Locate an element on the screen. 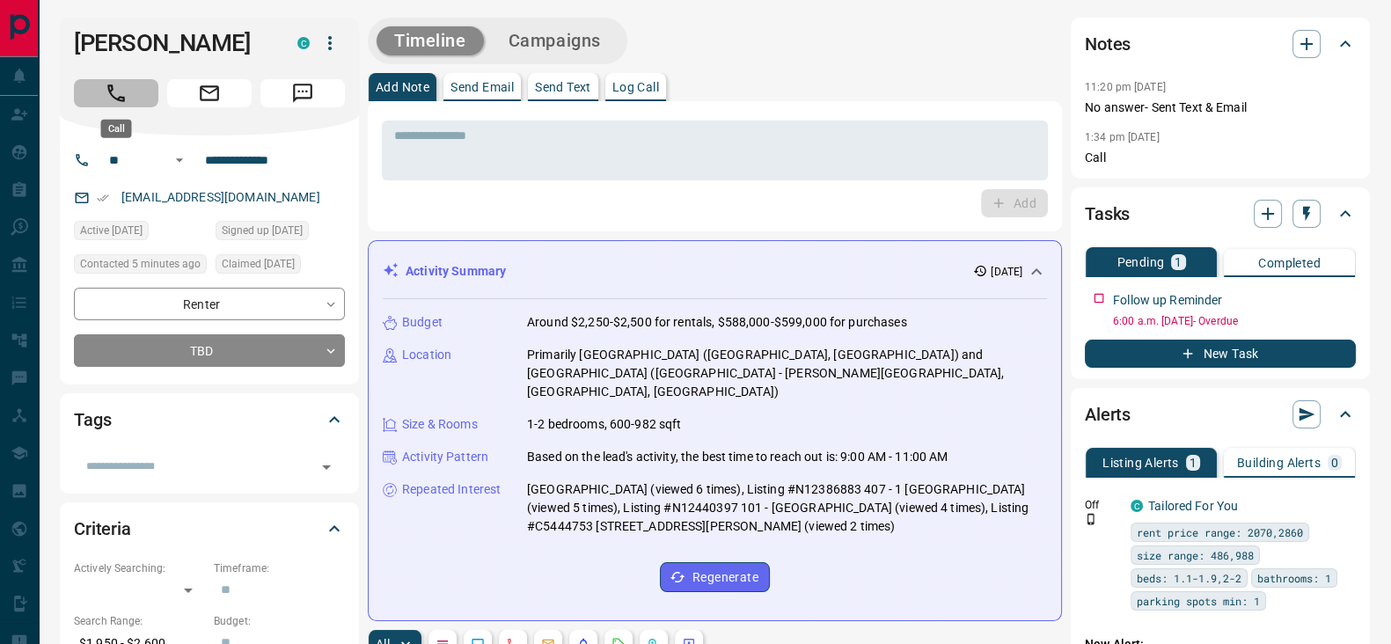 The height and width of the screenshot is (644, 1391). p: Send Email is located at coordinates (482, 87).